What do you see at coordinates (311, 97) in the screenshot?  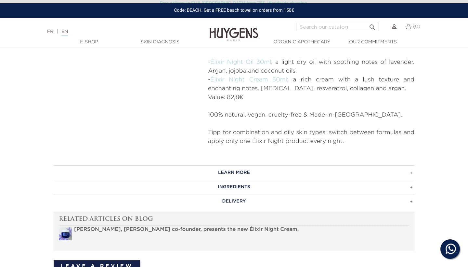 I see `p: Value: 82,8€` at bounding box center [311, 97].